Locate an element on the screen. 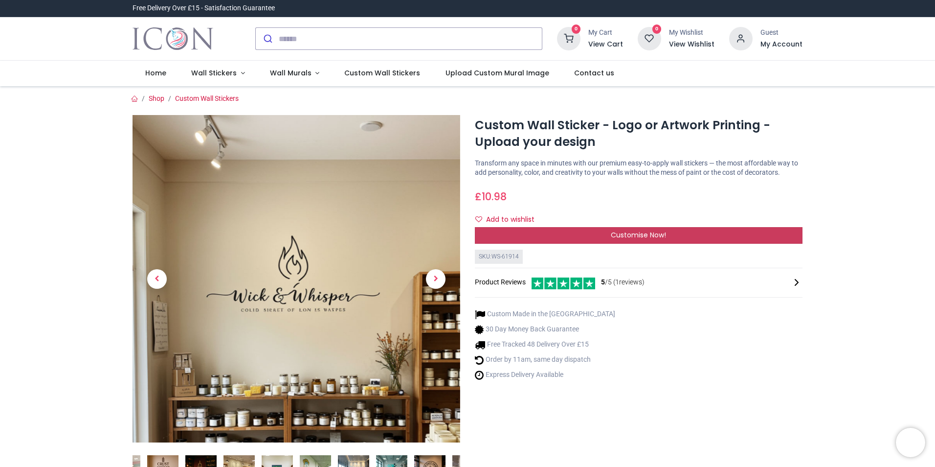 This screenshot has width=935, height=467. a: View Cart is located at coordinates (606, 45).